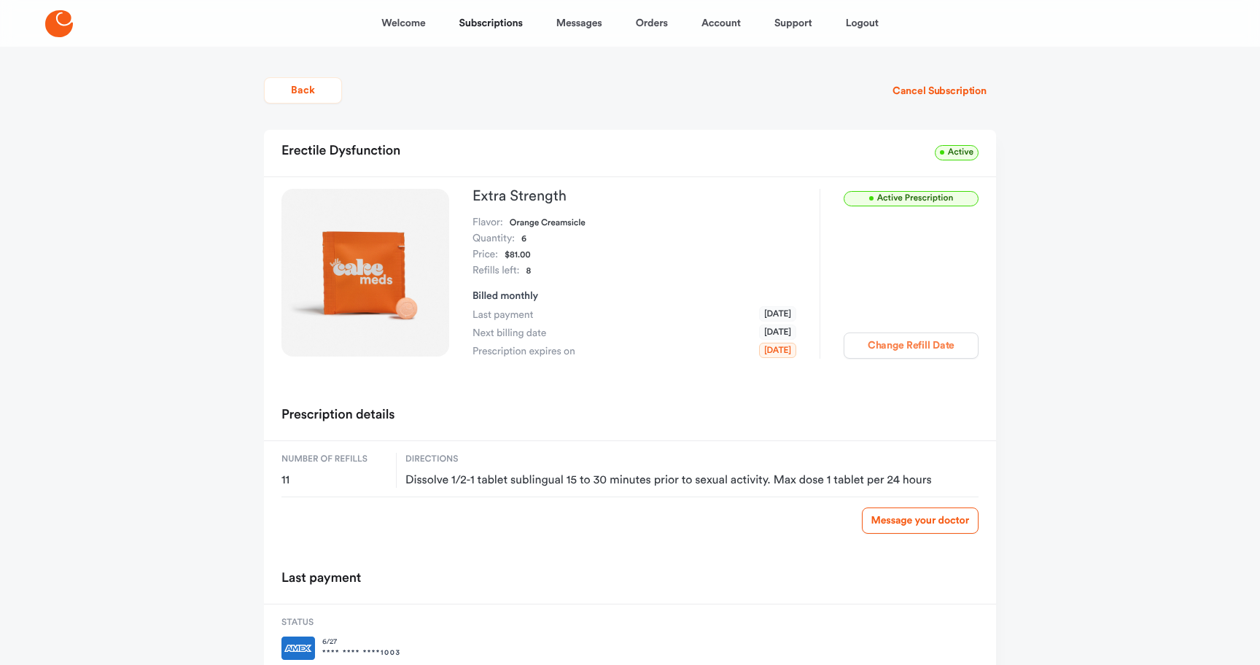  What do you see at coordinates (361, 642) in the screenshot?
I see `span: 6 / 27` at bounding box center [361, 642].